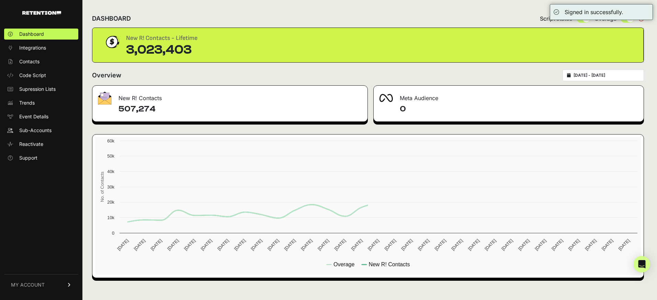 The width and height of the screenshot is (657, 300). I want to click on a: Contacts, so click(41, 62).